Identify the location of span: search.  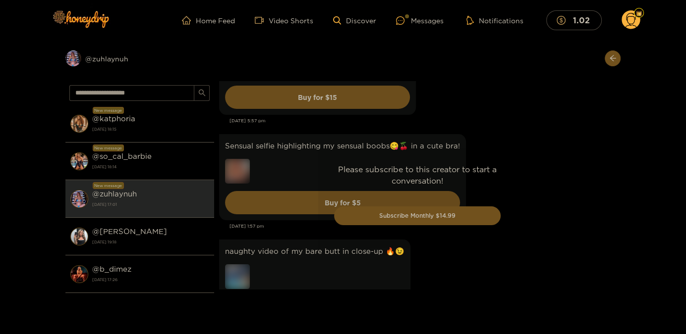
(202, 93).